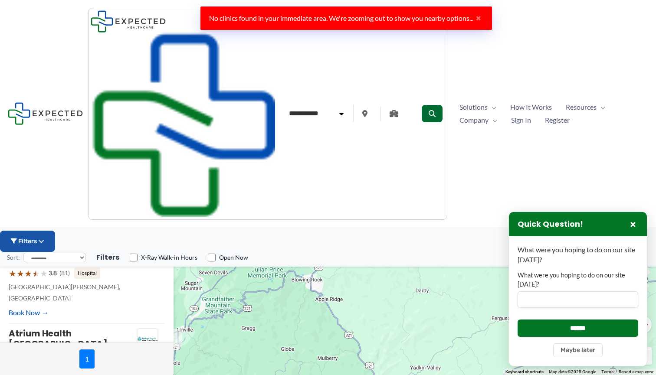  Describe the element at coordinates (87, 359) in the screenshot. I see `span: 1` at that location.